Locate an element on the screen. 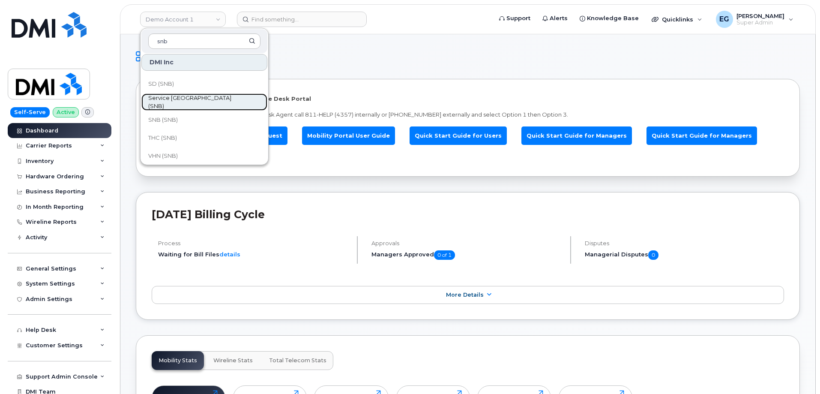 The height and width of the screenshot is (394, 820). span: 0 is located at coordinates (653, 255).